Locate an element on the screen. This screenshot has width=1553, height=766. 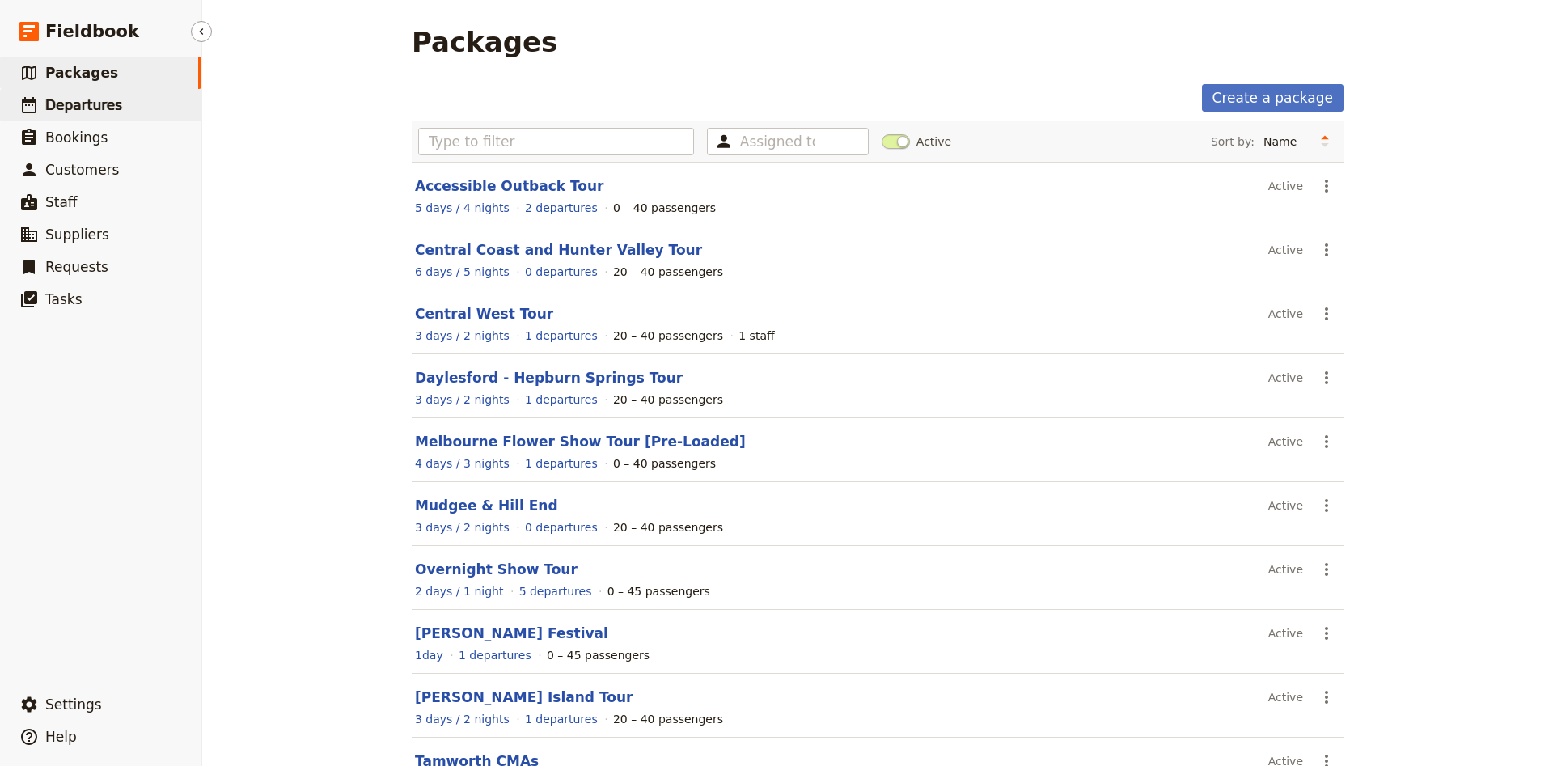
span: 5 days / 4 nights is located at coordinates (462, 208).